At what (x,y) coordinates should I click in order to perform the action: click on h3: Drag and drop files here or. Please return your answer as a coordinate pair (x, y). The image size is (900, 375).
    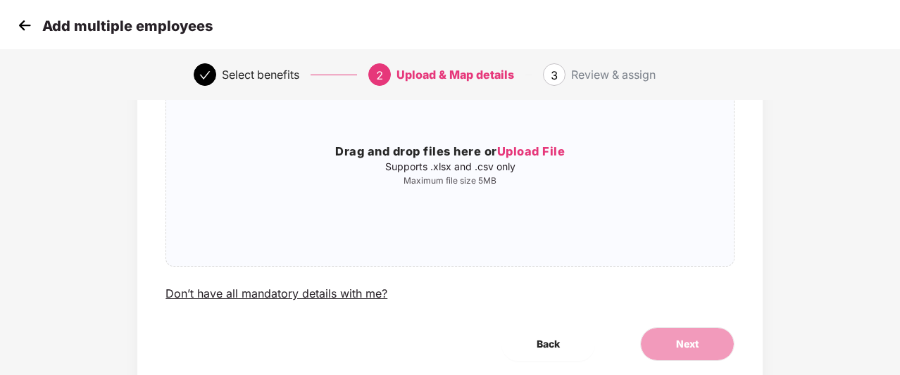
    Looking at the image, I should click on (450, 152).